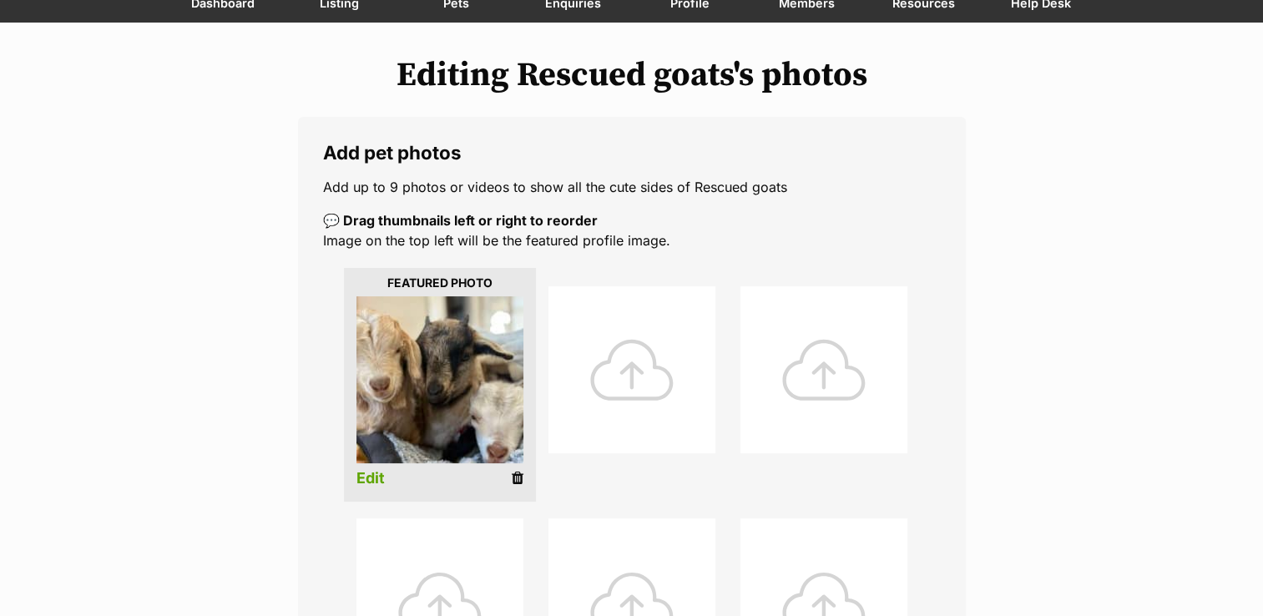  Describe the element at coordinates (440, 380) in the screenshot. I see `img: qb8pylph7p9zozxgduwh.jpg` at that location.